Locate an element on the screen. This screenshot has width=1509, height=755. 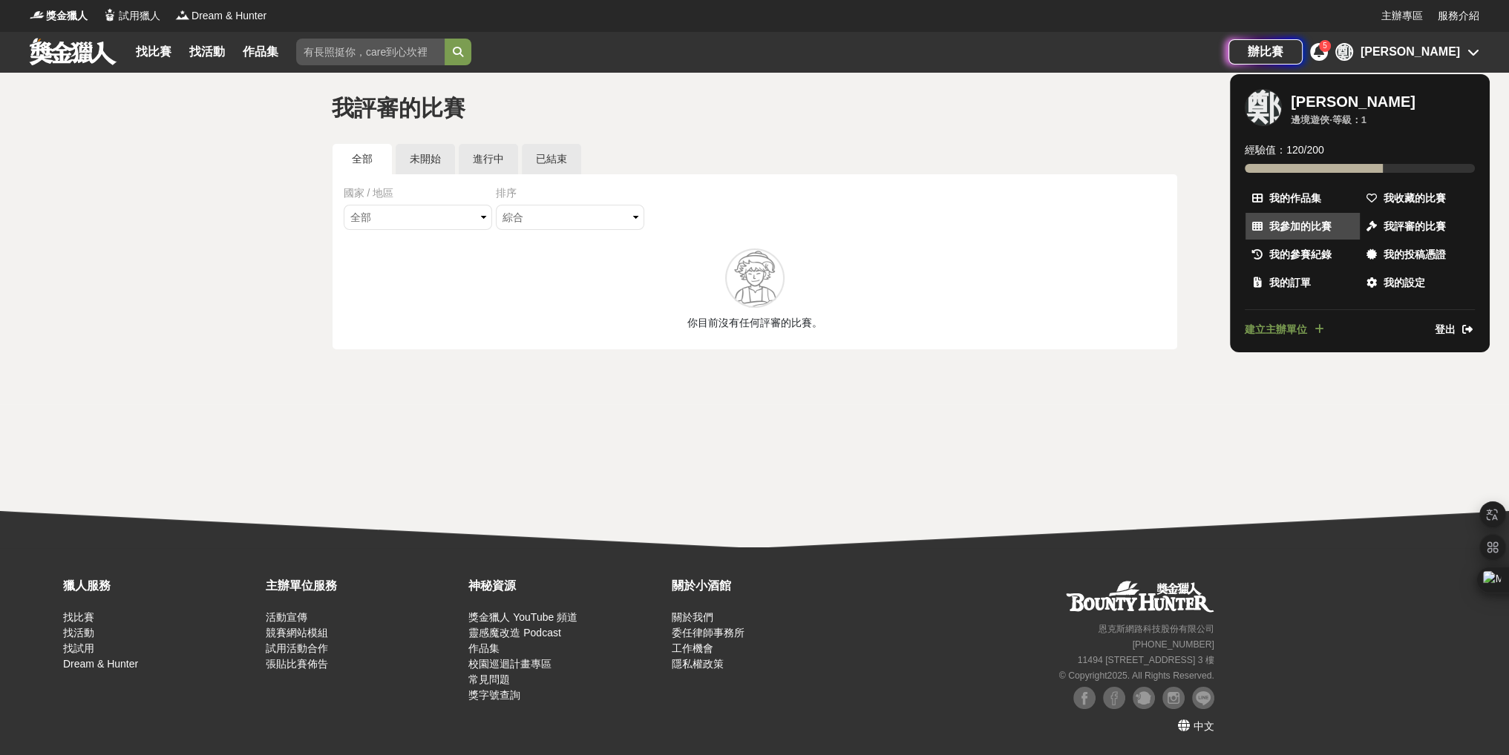
a: 我收藏的比賽 is located at coordinates (1417, 198).